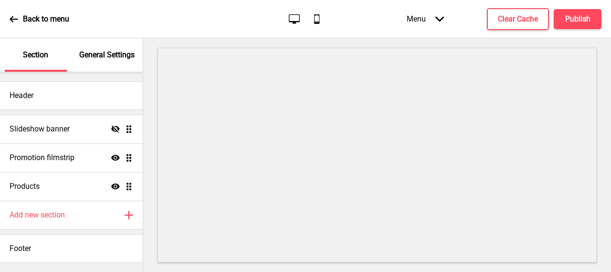 This screenshot has height=272, width=611. I want to click on h4: Header, so click(21, 95).